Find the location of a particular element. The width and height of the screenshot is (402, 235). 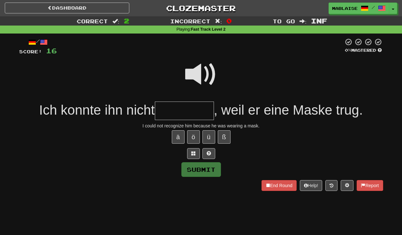

span: 0 is located at coordinates (229, 21).